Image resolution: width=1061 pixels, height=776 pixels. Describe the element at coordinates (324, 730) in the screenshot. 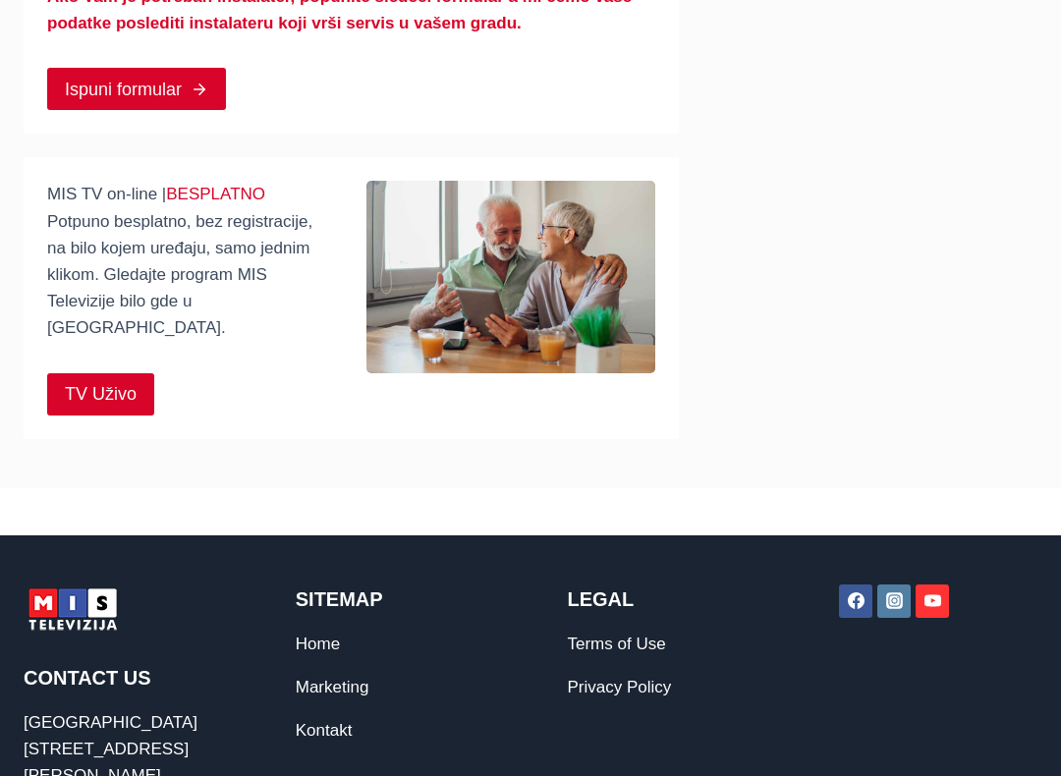

I see `a: Kontakt` at that location.